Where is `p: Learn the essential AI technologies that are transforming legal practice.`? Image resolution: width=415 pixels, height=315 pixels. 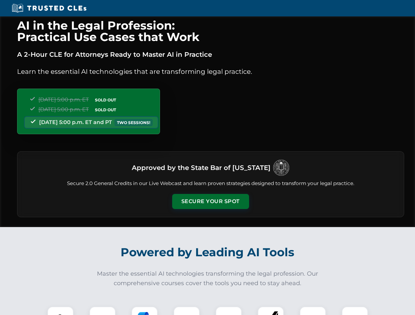
p: Learn the essential AI technologies that are transforming legal practice. is located at coordinates (211, 72).